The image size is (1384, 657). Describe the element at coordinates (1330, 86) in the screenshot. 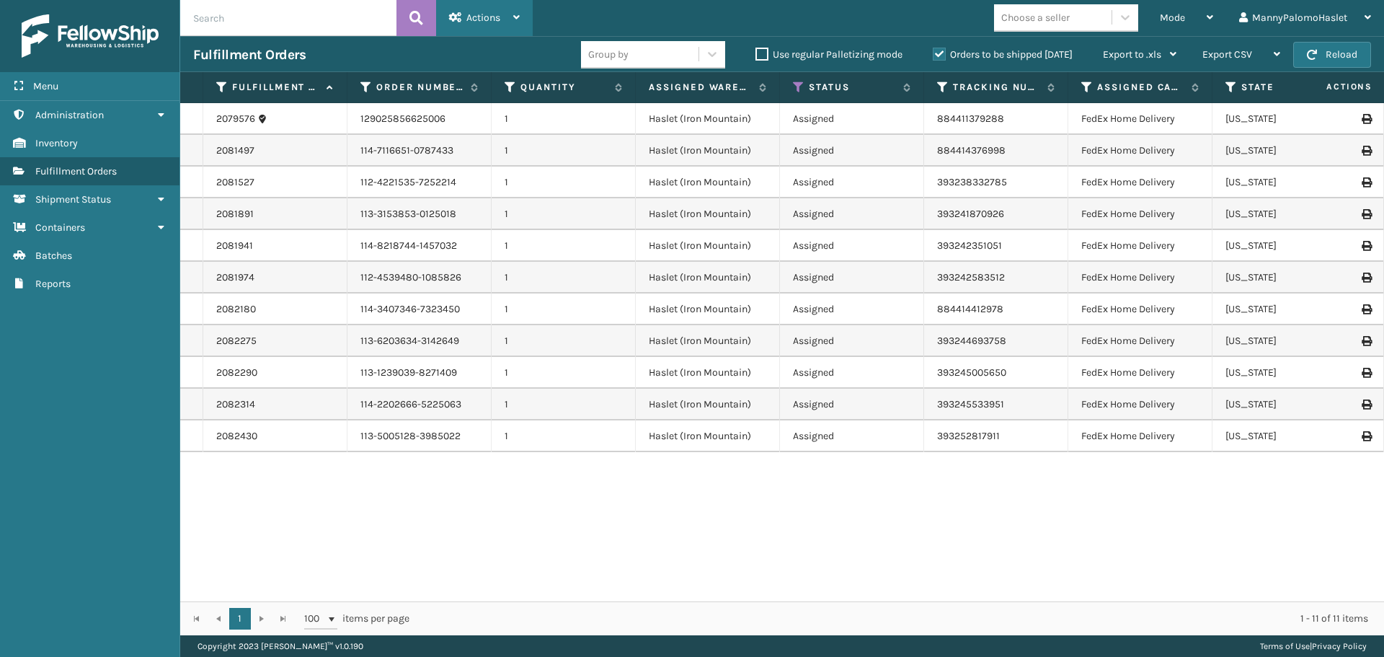

I see `span: Actions` at that location.